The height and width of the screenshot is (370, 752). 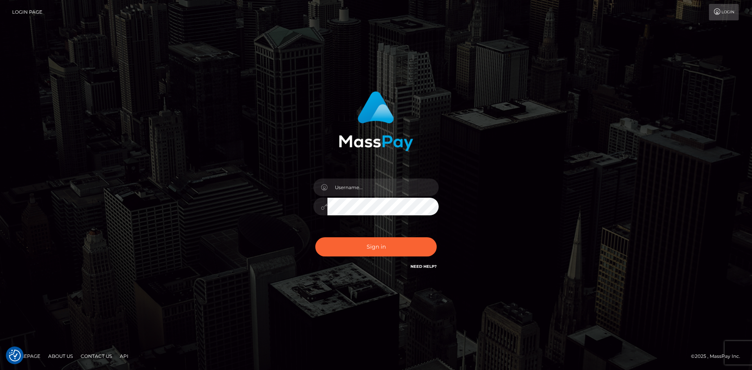 What do you see at coordinates (124, 356) in the screenshot?
I see `a: API` at bounding box center [124, 356].